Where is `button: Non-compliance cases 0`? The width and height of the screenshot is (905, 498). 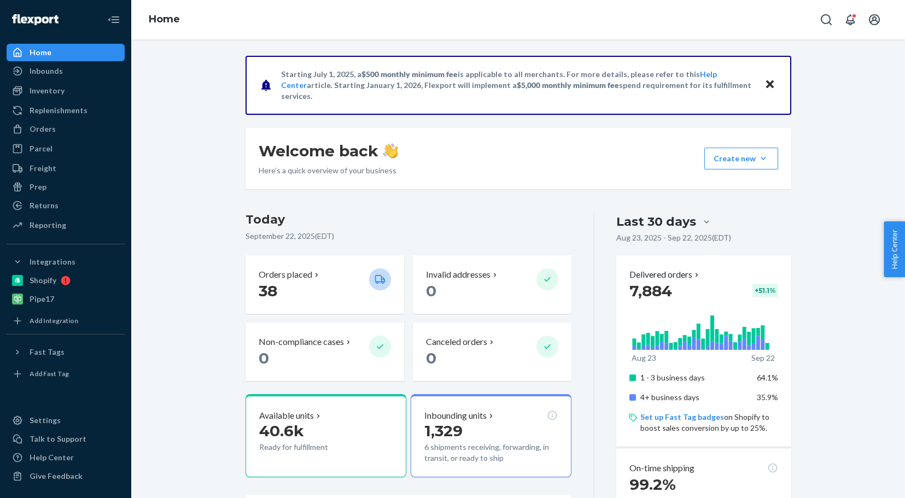
button: Non-compliance cases 0 is located at coordinates (325, 352).